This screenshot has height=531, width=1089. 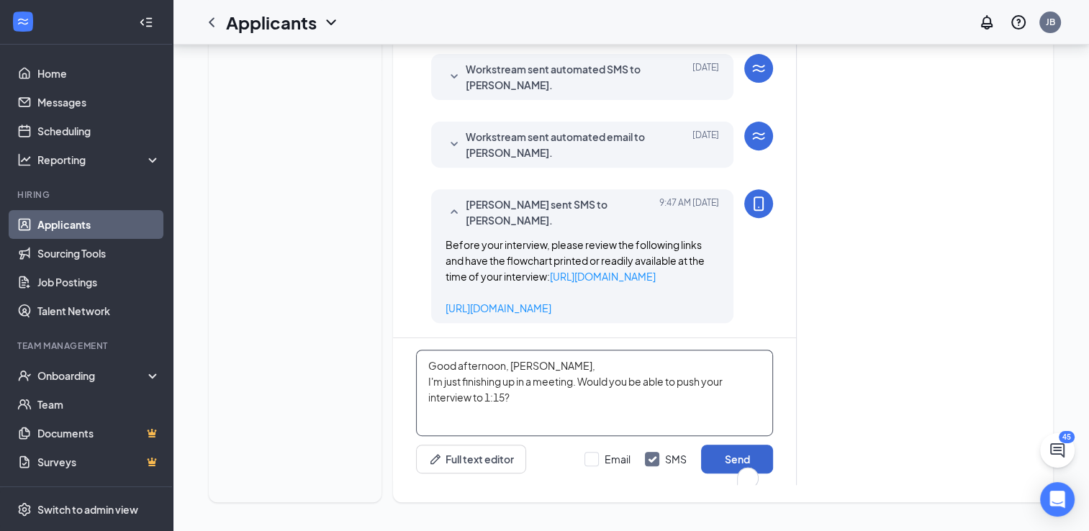 I want to click on a: Talent Network, so click(x=99, y=311).